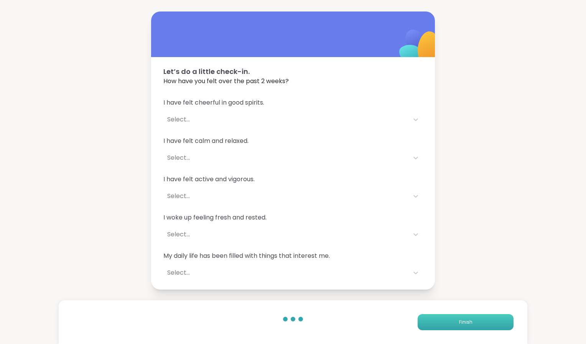  Describe the element at coordinates (419, 48) in the screenshot. I see `img: ShareWell Logomark` at that location.